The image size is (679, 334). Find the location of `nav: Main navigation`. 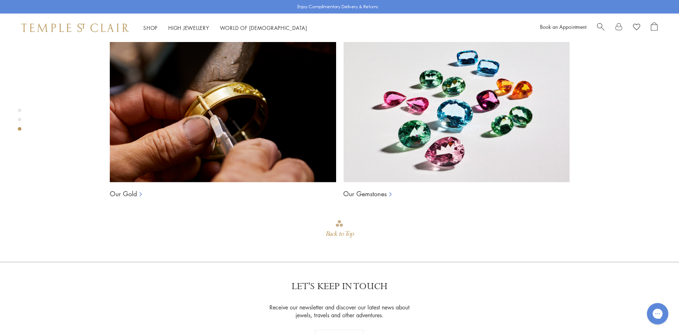

nav: Main navigation is located at coordinates (225, 28).